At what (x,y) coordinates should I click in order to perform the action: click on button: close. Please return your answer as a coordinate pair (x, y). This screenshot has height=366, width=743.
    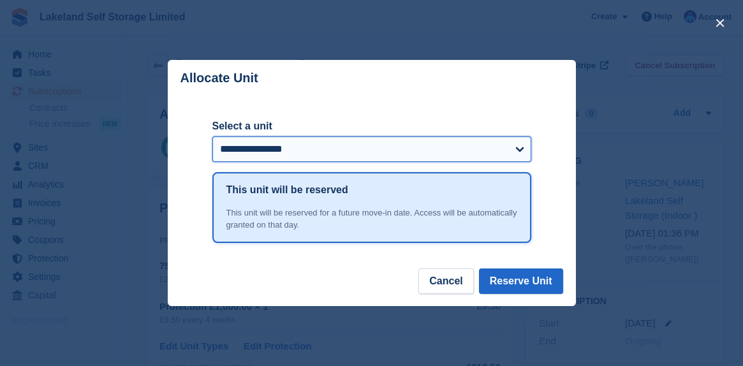
    Looking at the image, I should click on (720, 23).